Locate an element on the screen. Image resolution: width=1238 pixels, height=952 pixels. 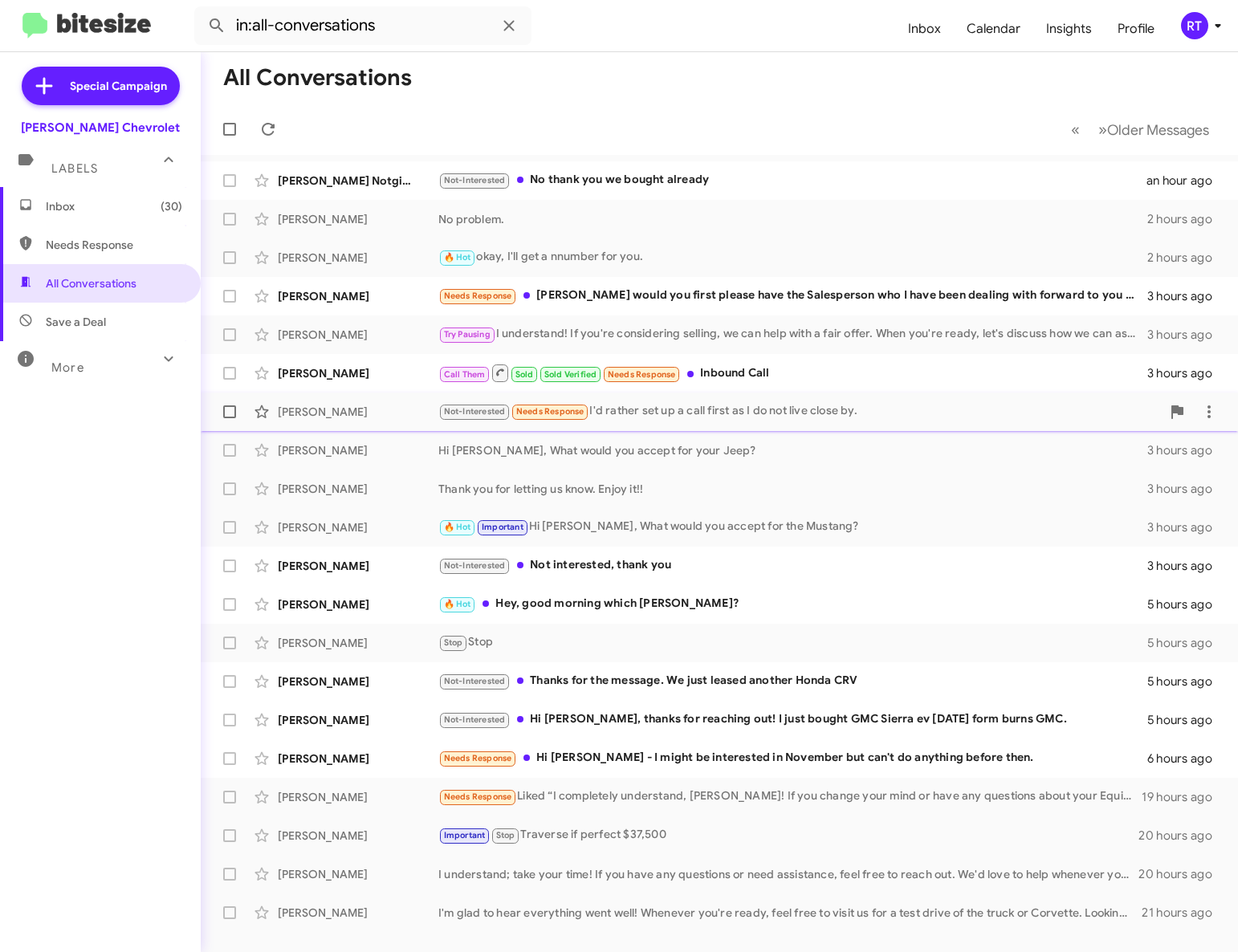
span: Profile is located at coordinates (1136, 29).